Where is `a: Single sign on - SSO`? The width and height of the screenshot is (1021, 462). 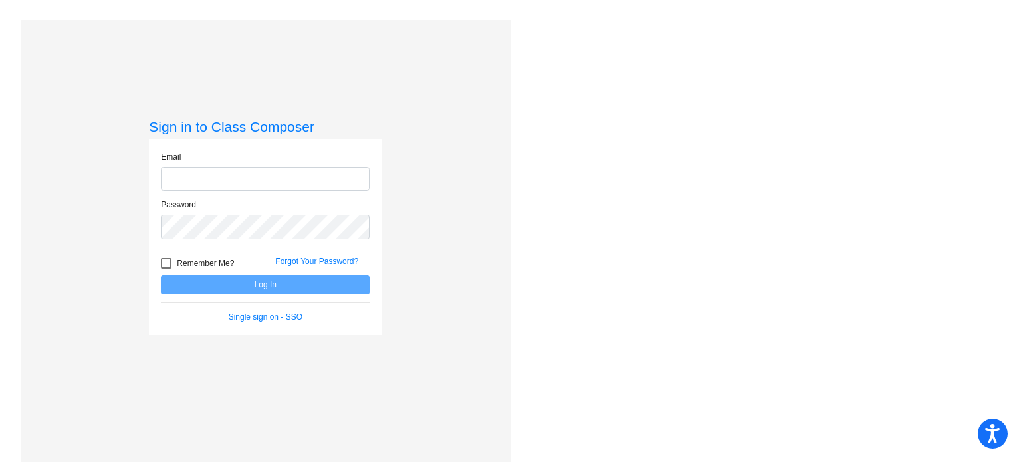
a: Single sign on - SSO is located at coordinates (265, 317).